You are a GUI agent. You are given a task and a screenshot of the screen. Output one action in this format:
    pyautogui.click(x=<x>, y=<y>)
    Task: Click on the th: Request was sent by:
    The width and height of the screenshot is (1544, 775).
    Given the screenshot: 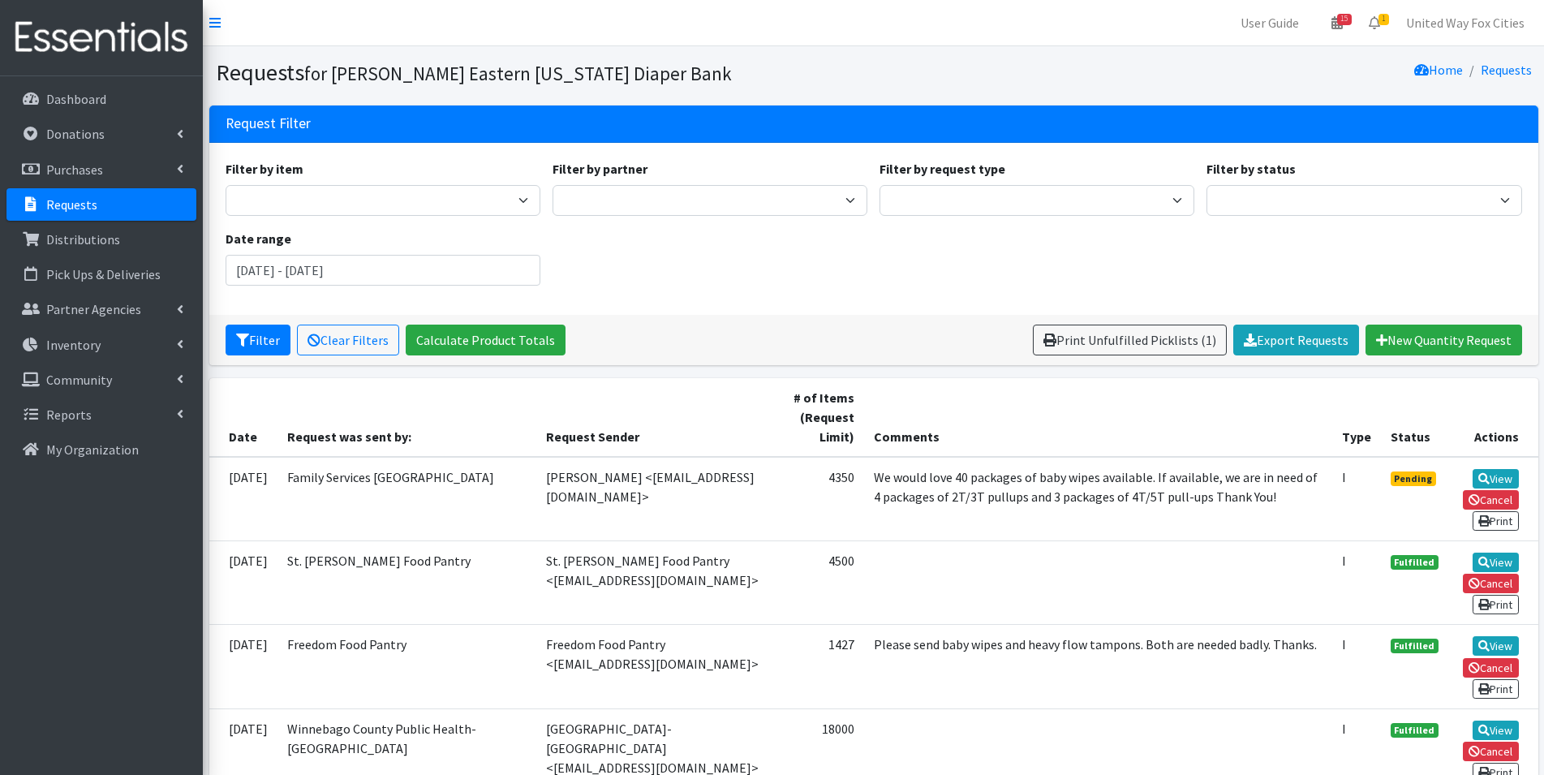 What is the action you would take?
    pyautogui.click(x=407, y=417)
    